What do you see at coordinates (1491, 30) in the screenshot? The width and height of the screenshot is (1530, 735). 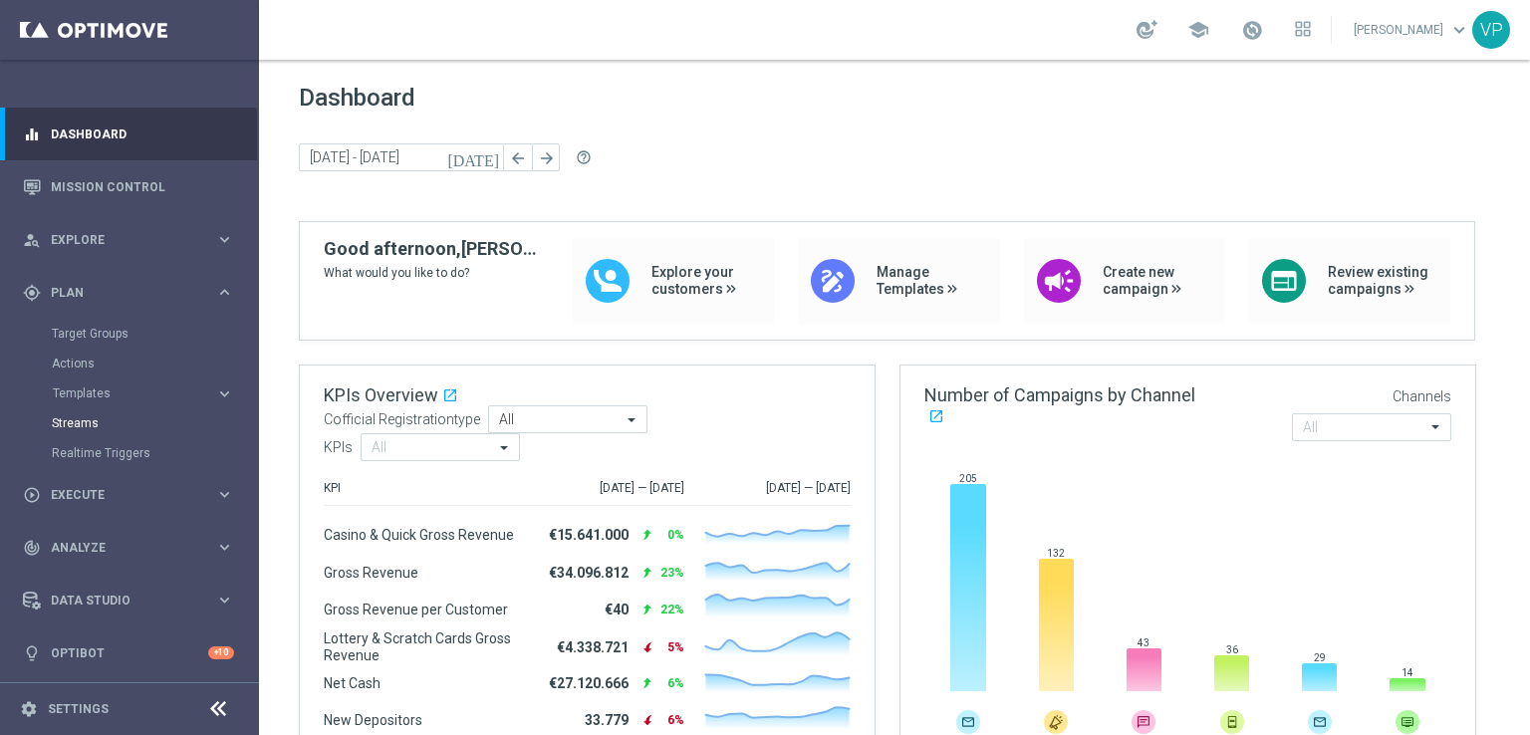 I see `div: VP` at bounding box center [1491, 30].